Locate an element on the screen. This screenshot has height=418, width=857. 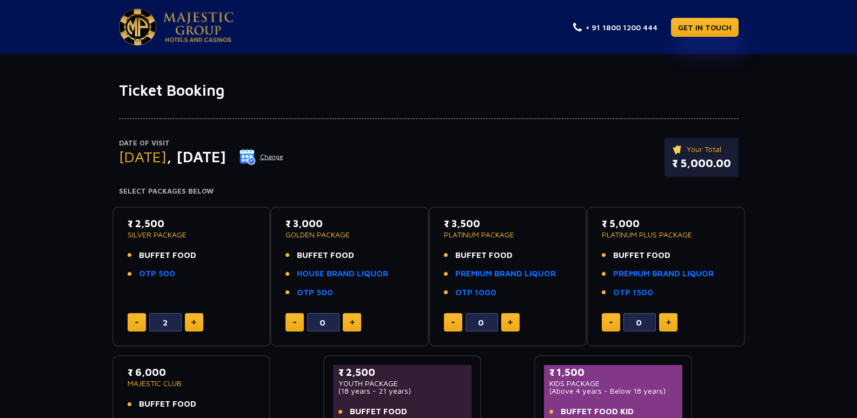
p: PLATINUM PACKAGE is located at coordinates (508, 235).